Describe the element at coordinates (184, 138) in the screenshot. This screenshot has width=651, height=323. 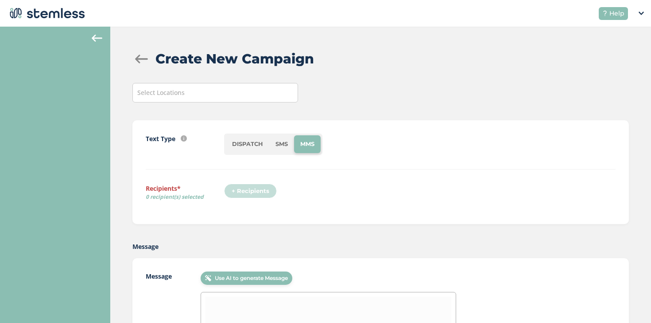
I see `img: icon-info-236977d2.svg` at that location.